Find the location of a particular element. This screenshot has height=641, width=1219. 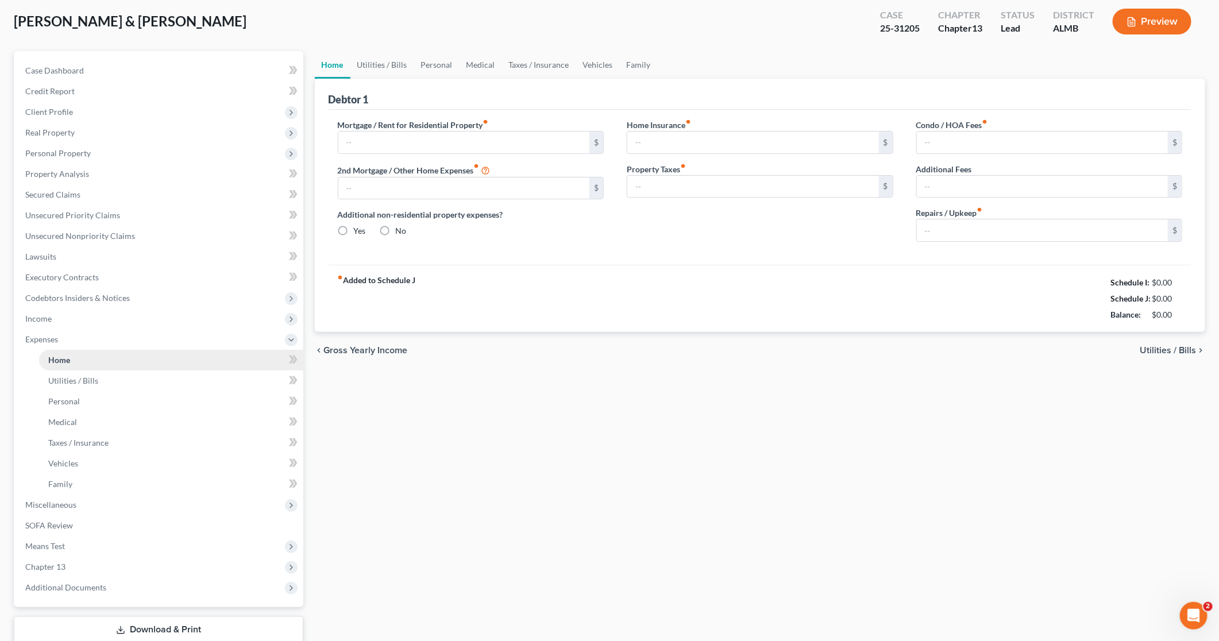

span: Family is located at coordinates (60, 484).